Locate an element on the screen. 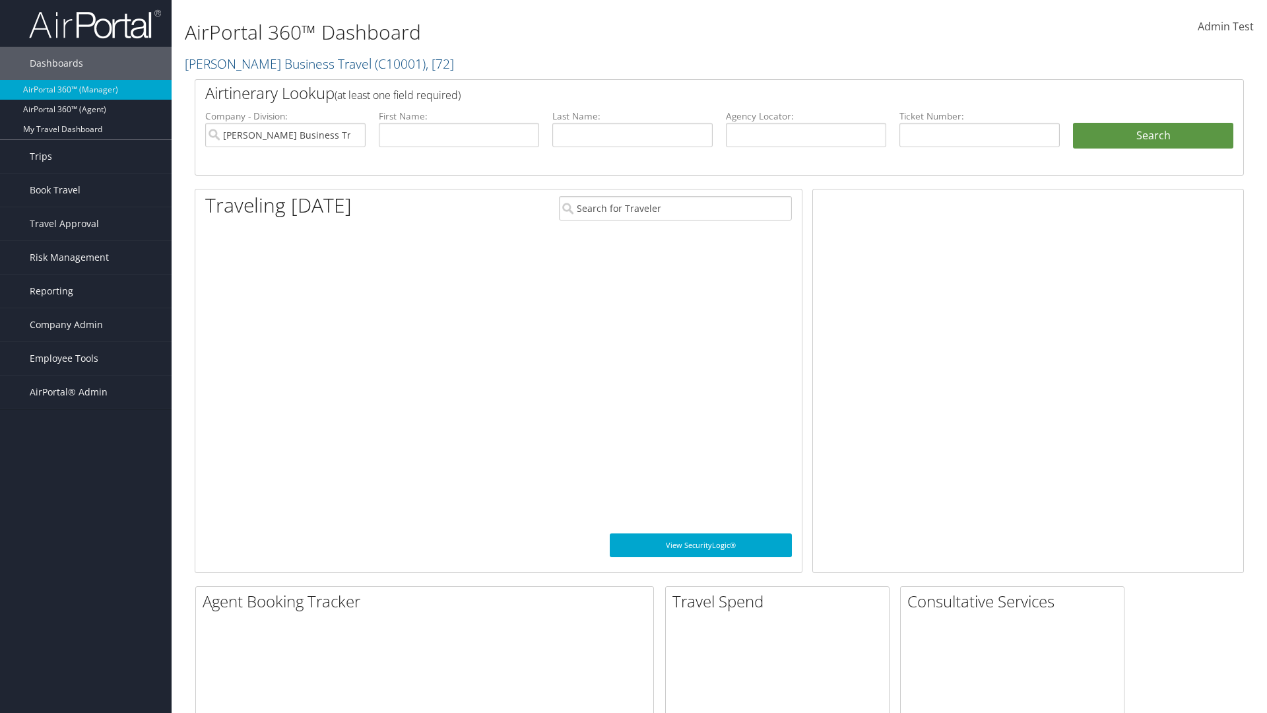 This screenshot has width=1267, height=713. span: Trips is located at coordinates (41, 156).